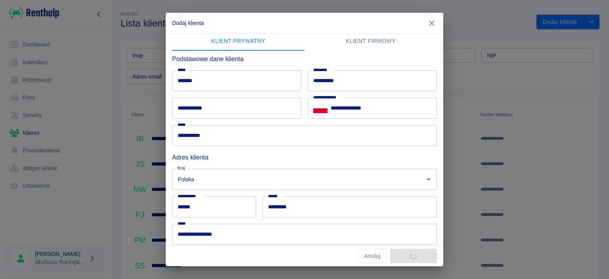  Describe the element at coordinates (429, 179) in the screenshot. I see `button: Otwórz` at that location.